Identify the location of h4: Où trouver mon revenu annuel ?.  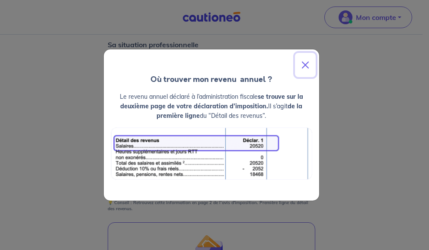
(212, 79).